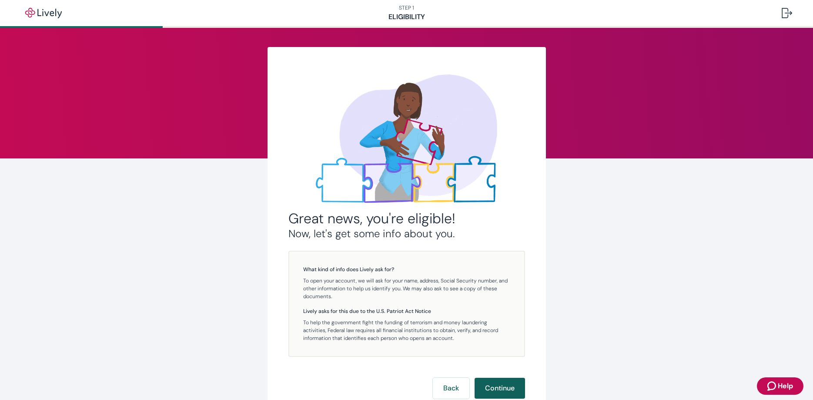 This screenshot has width=813, height=400. What do you see at coordinates (500, 388) in the screenshot?
I see `button: Continue` at bounding box center [500, 388].